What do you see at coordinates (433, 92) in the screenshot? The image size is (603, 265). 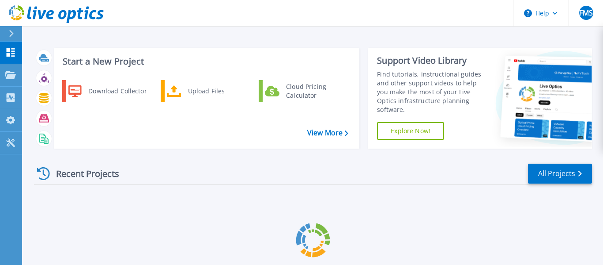 I see `div: Find tutorials, instructional guides and other support videos to help you make the most of your L...` at bounding box center [433, 92].